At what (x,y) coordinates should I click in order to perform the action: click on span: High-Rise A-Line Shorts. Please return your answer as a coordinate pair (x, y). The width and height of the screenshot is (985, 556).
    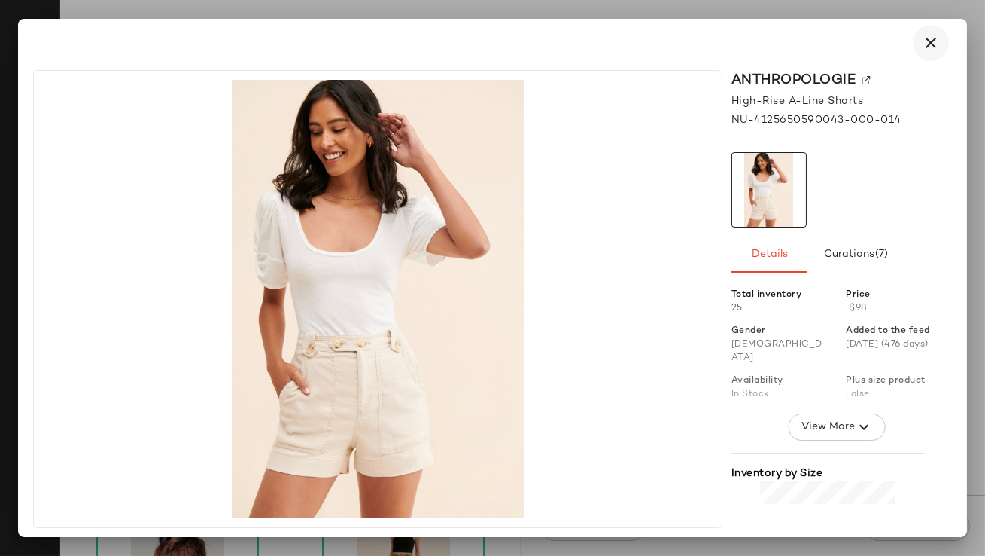
    Looking at the image, I should click on (798, 101).